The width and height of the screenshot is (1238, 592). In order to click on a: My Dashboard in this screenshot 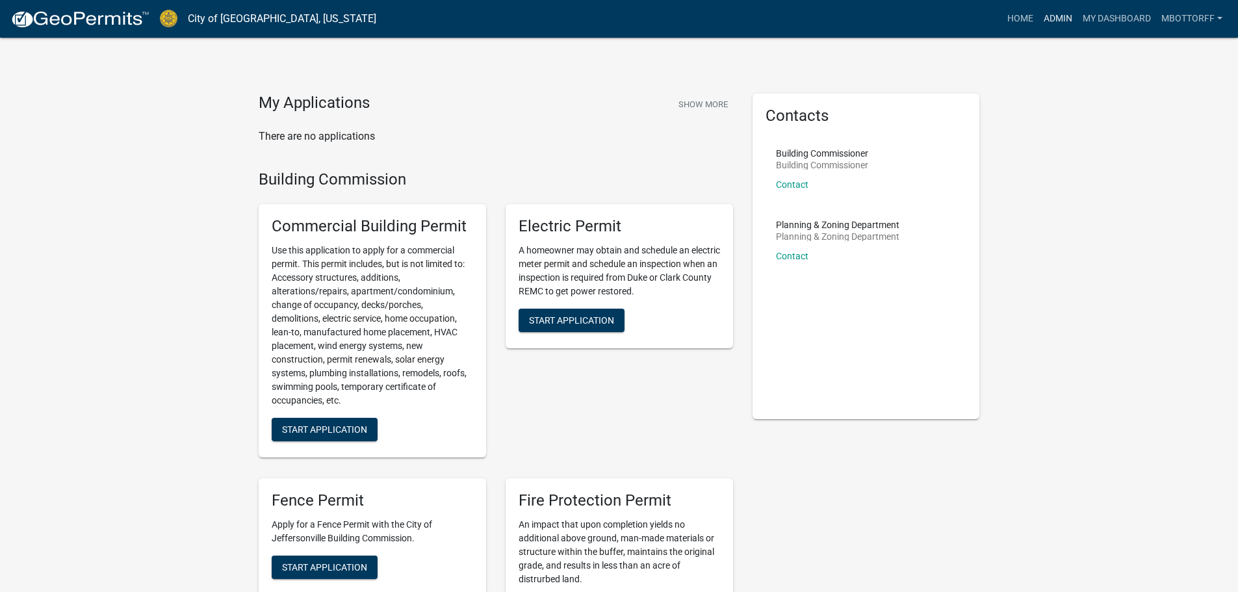, I will do `click(1117, 19)`.